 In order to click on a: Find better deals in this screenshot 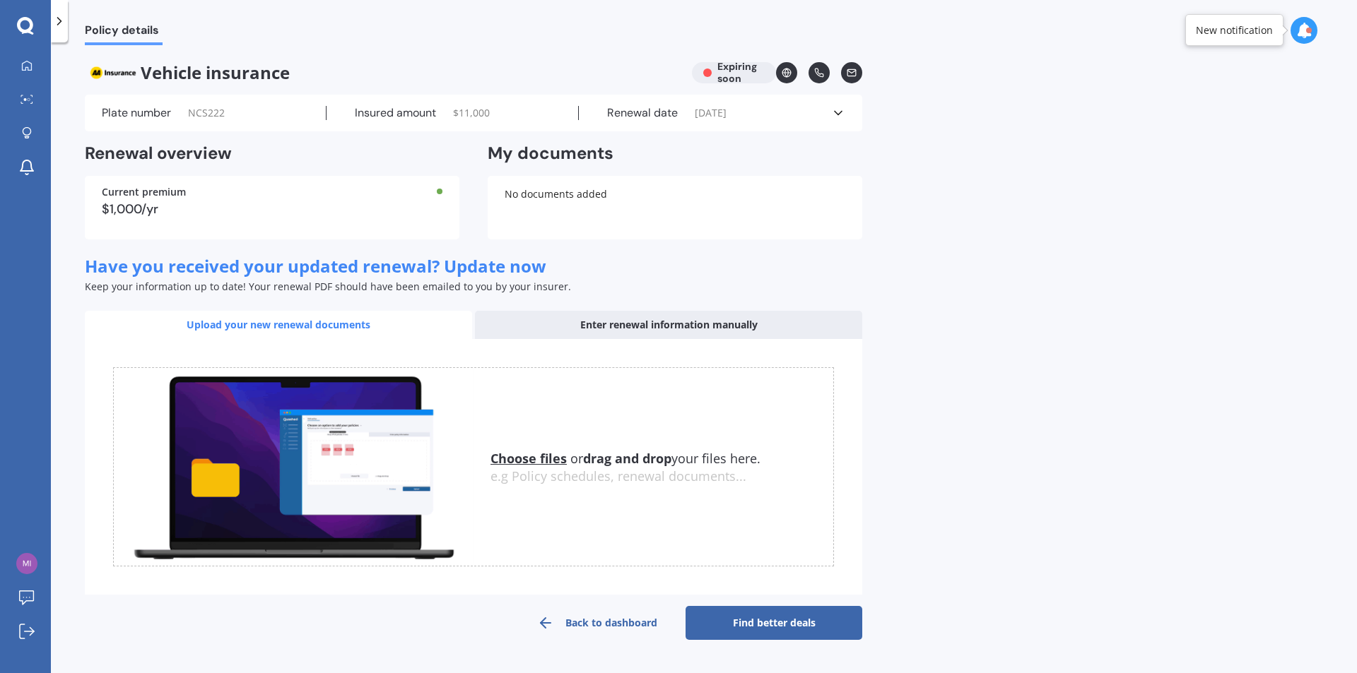, I will do `click(774, 623)`.